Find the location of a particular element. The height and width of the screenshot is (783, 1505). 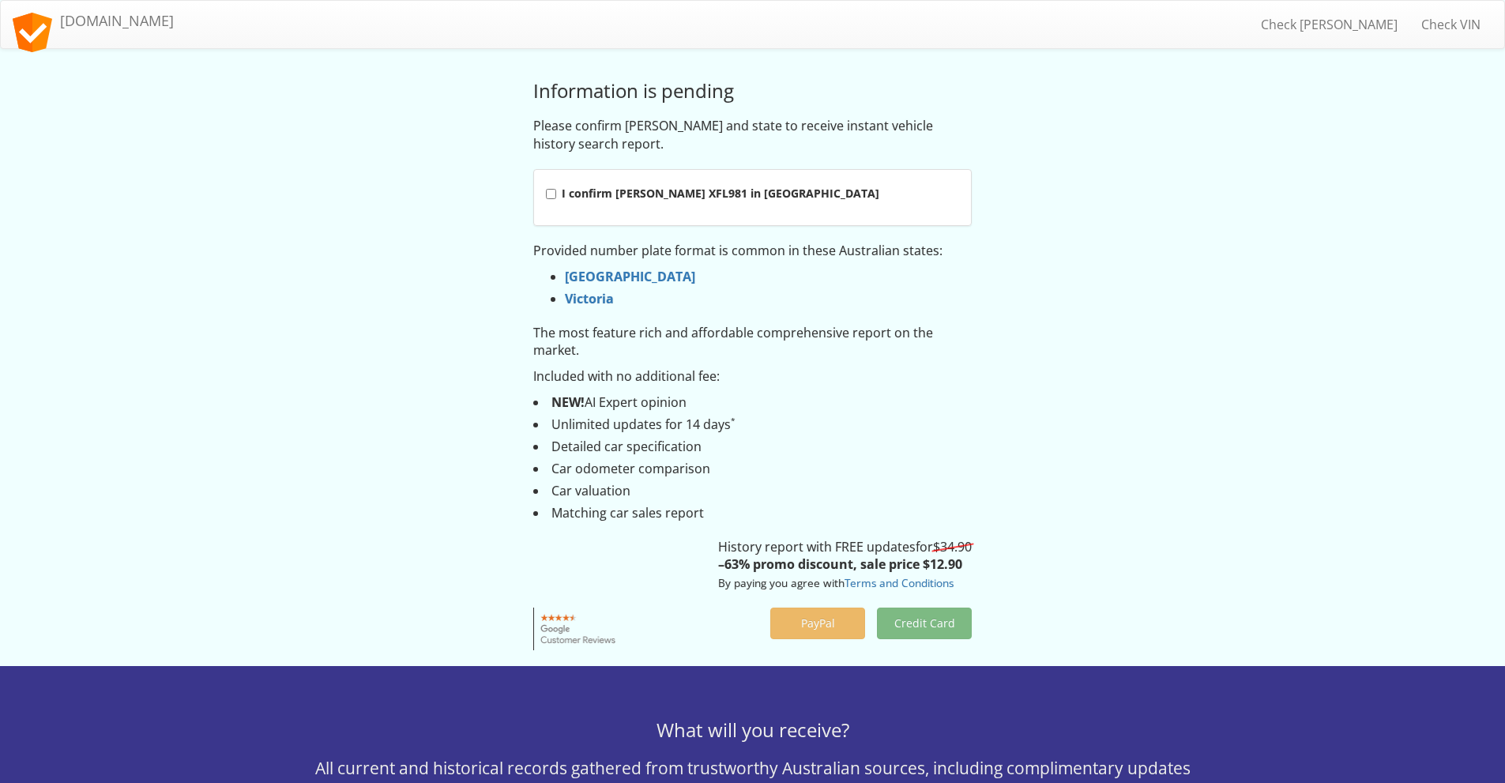

li: Unlimited updates for 14 days is located at coordinates (752, 424).